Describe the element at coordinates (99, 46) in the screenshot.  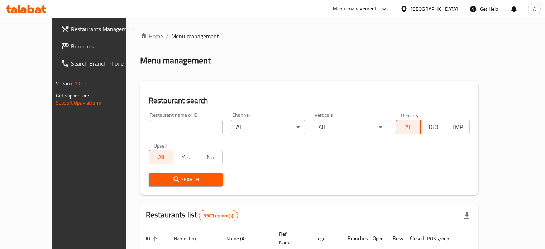
I see `a: Branches` at that location.